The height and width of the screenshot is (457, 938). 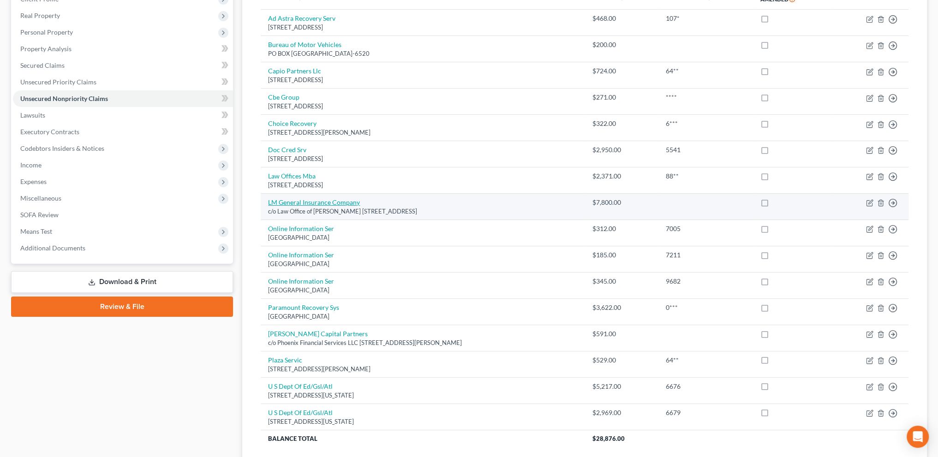 I want to click on a: SOFA Review, so click(x=123, y=215).